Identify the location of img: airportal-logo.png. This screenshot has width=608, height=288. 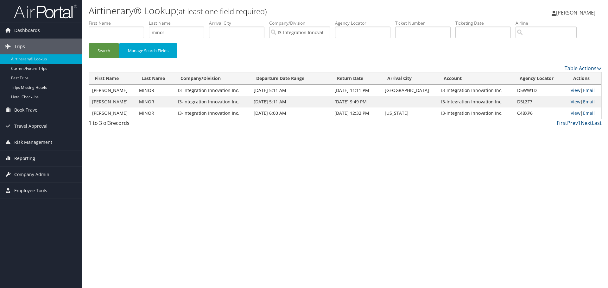
(46, 11).